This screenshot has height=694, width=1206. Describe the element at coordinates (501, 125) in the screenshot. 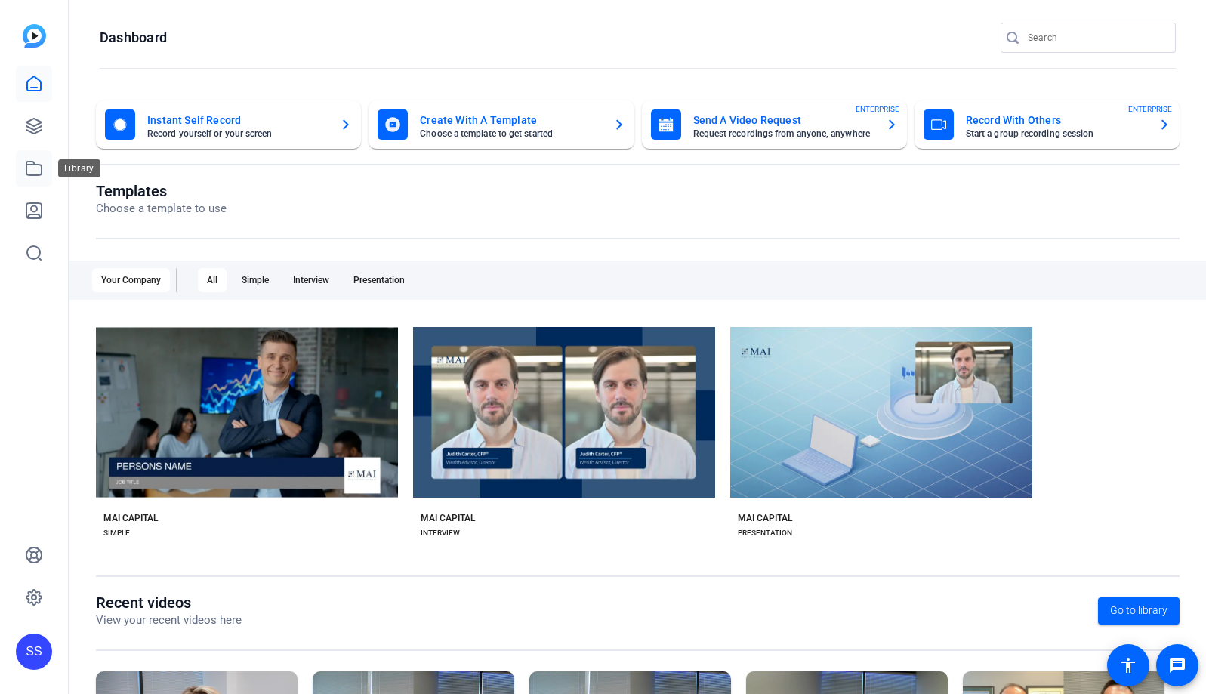

I see `button: Create With A TemplateChoose a template to get started` at that location.